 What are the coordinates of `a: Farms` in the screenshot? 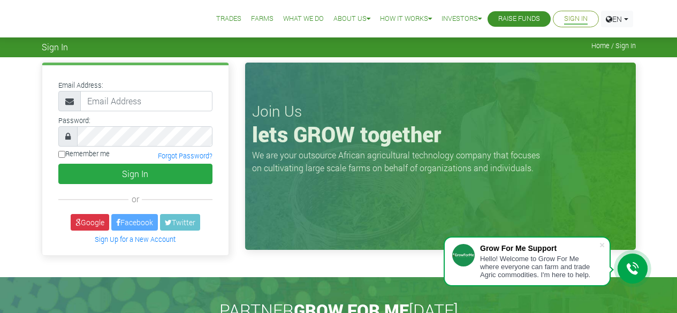 It's located at (262, 19).